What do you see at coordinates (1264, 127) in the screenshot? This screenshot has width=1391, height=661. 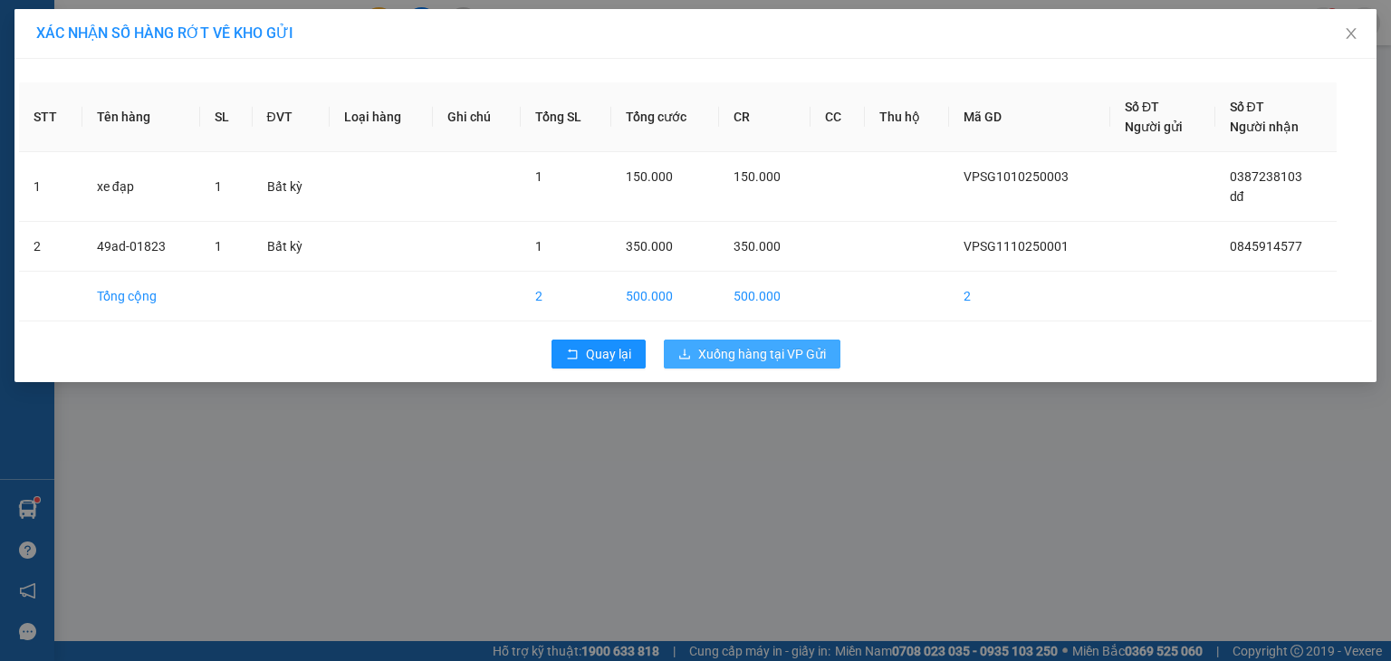 I see `span: Người nhận` at bounding box center [1264, 127].